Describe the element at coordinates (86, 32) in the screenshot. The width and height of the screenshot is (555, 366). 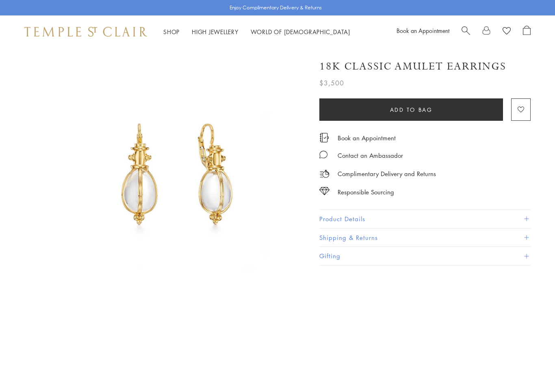
I see `img: Temple St. Clair` at that location.